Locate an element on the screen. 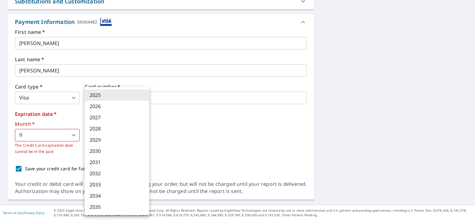 This screenshot has width=475, height=220. li: 2032 is located at coordinates (117, 173).